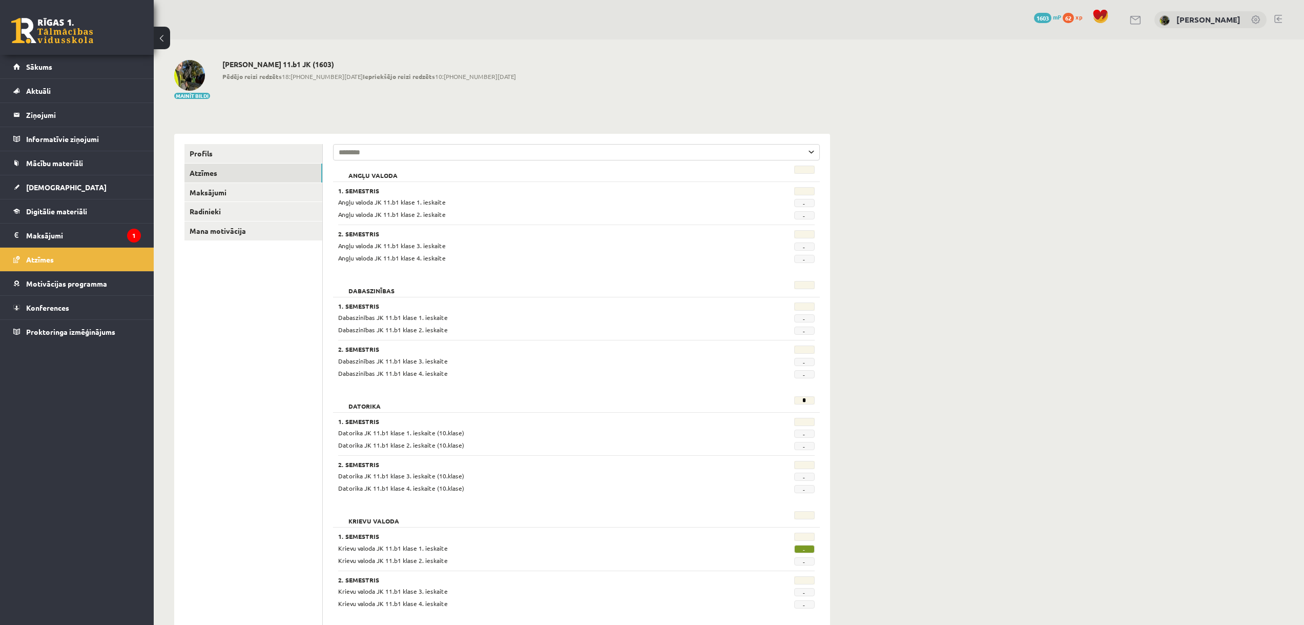  I want to click on span: Dabaszinības JK 11.b1 klase 1. ieskaite, so click(393, 317).